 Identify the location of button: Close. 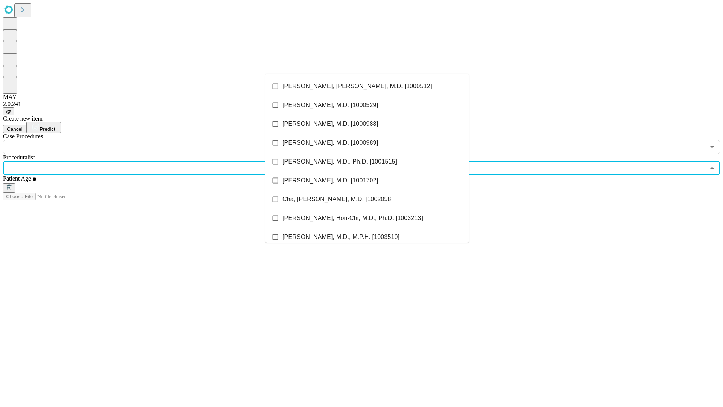
(712, 168).